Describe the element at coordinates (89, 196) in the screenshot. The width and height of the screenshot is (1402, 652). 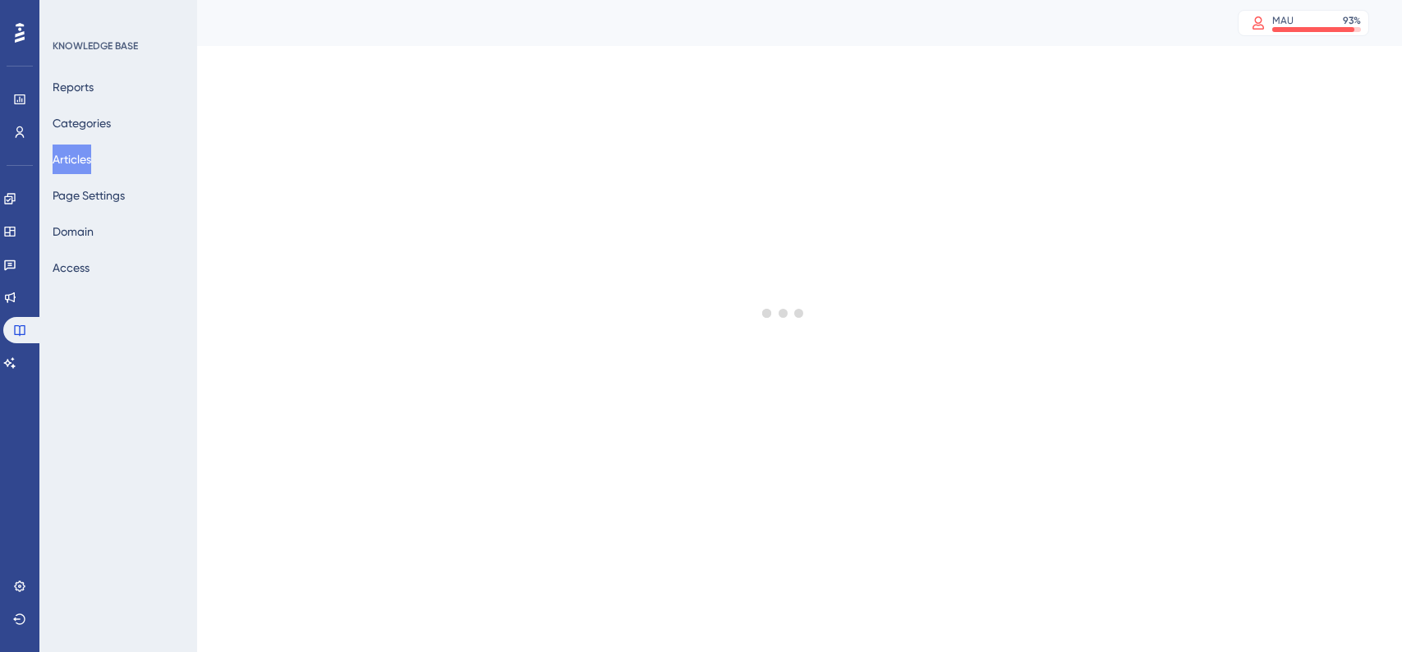
I see `button: Page Settings` at that location.